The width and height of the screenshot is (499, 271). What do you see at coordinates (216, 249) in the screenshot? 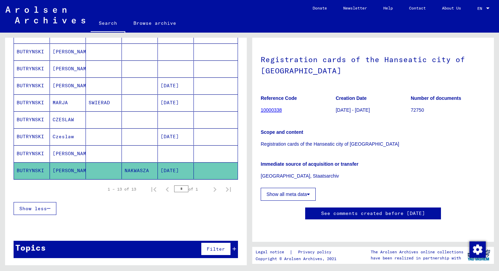
I see `button: Filter` at bounding box center [216, 249].